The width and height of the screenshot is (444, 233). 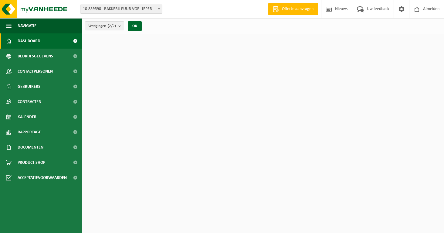 I want to click on button: Vestigingen(2/2), so click(x=104, y=26).